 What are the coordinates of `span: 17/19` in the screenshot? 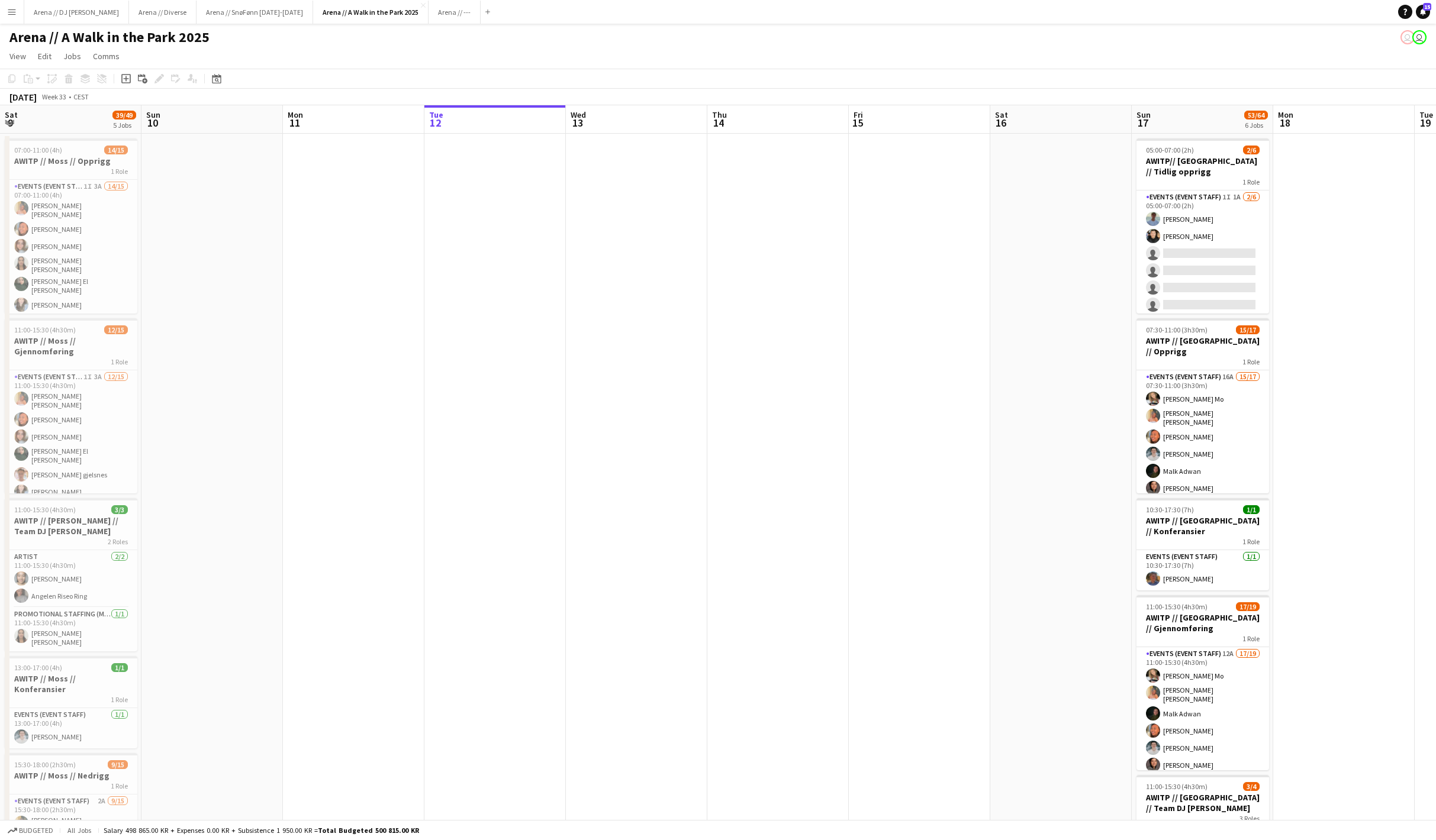 It's located at (1248, 607).